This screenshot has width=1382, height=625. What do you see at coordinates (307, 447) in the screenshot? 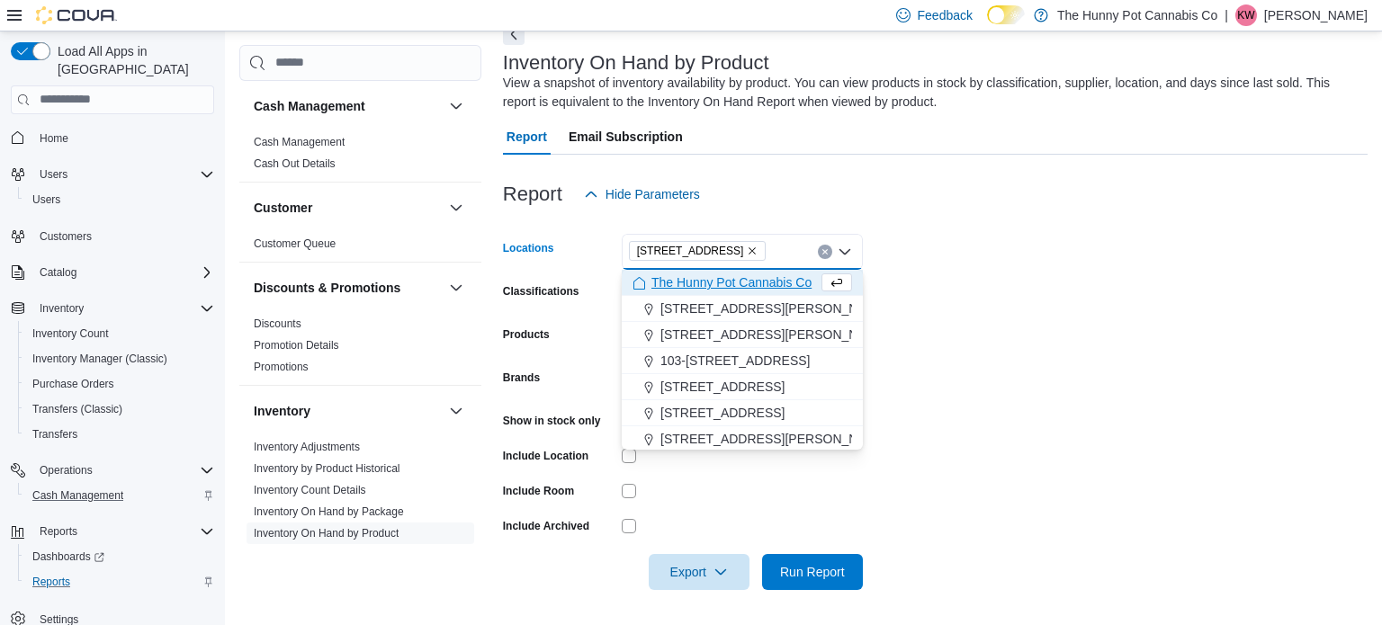
I see `span: Inventory Adjustments` at bounding box center [307, 447].